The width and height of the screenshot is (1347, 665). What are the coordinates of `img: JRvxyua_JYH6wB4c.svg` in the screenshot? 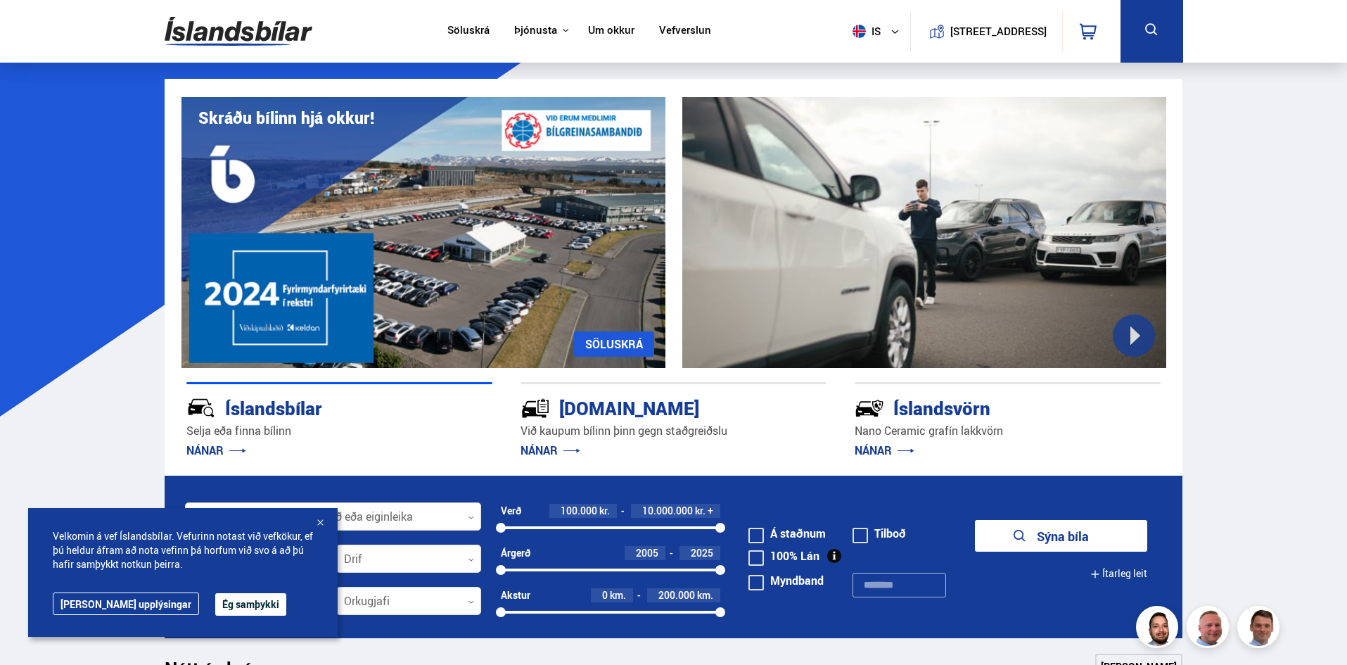 It's located at (201, 408).